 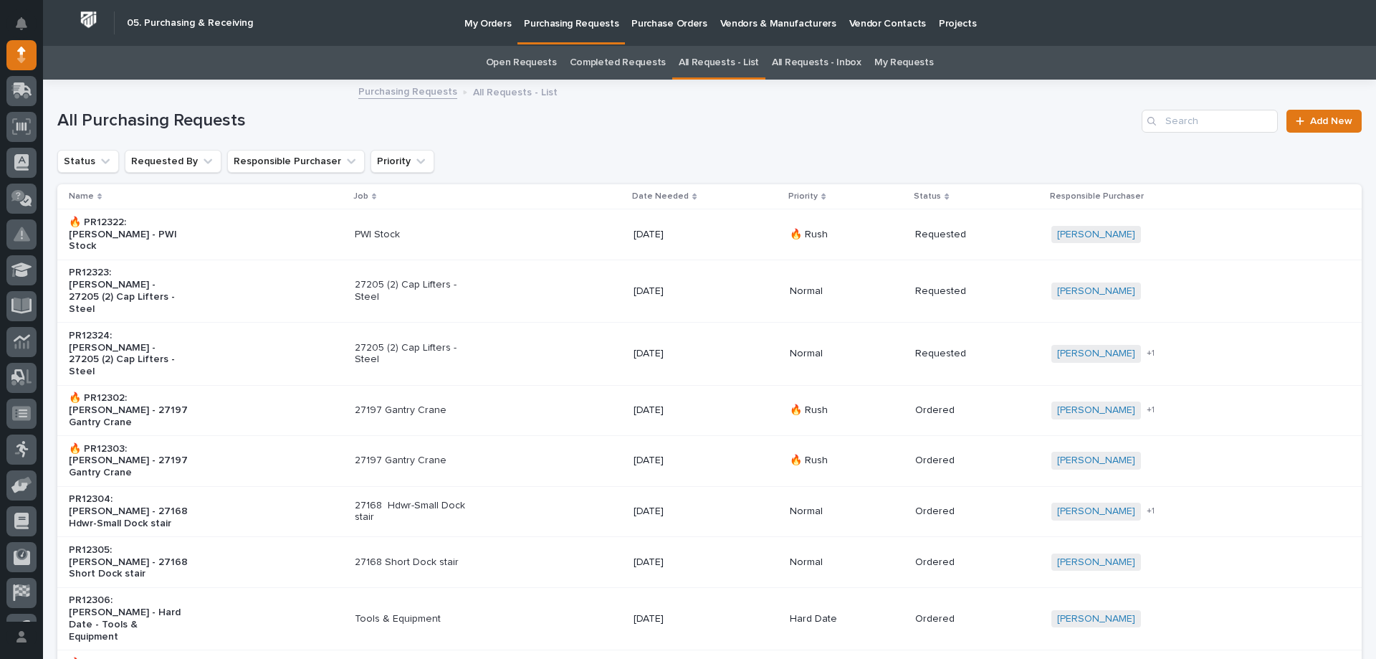 I want to click on p: Responsible Purchaser, so click(x=1097, y=196).